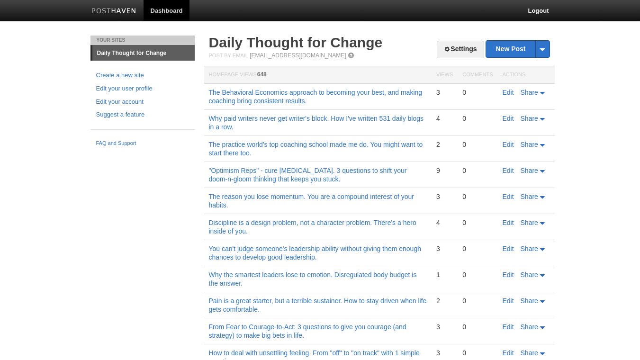 Image resolution: width=640 pixels, height=360 pixels. What do you see at coordinates (527, 75) in the screenshot?
I see `th: Actions` at bounding box center [527, 75].